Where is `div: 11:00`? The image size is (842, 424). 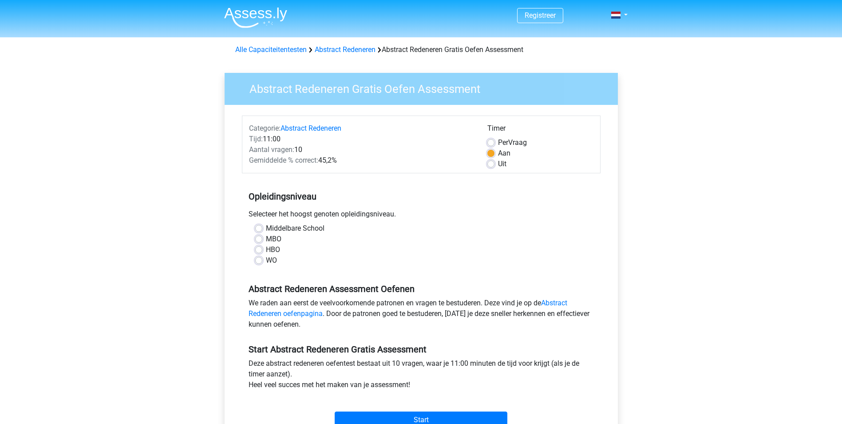
div: 11:00 is located at coordinates (361, 139).